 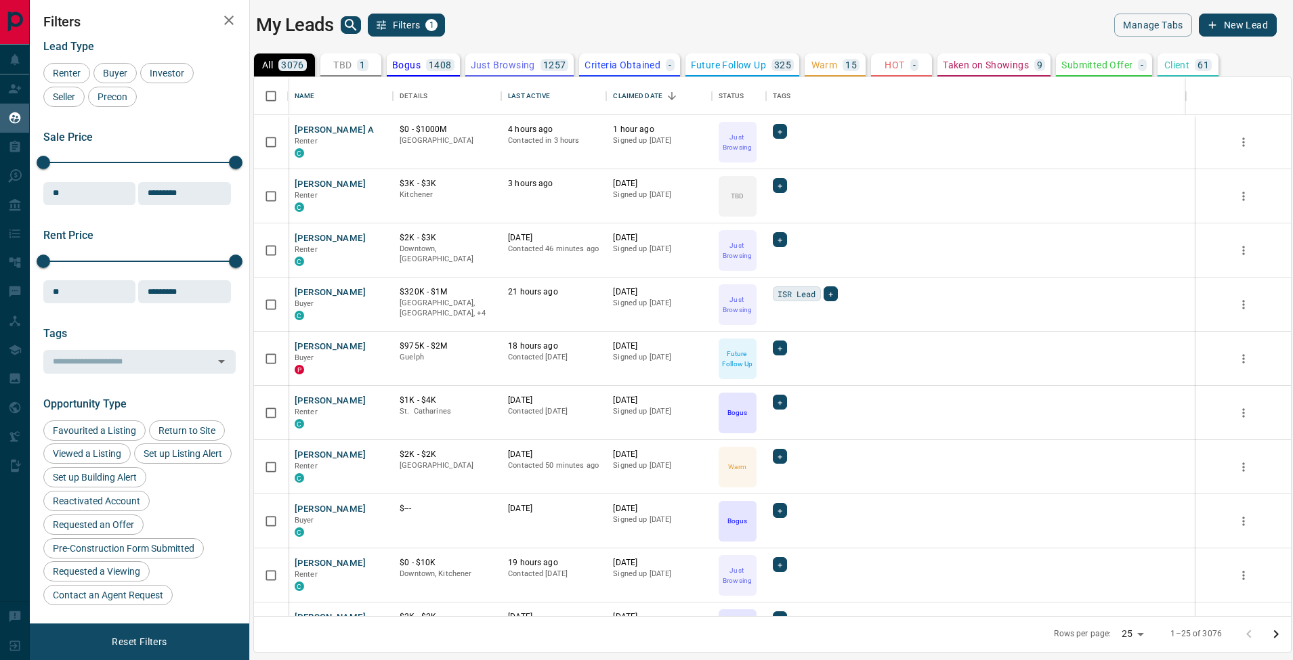 I want to click on p: $0 - $10K, so click(x=447, y=563).